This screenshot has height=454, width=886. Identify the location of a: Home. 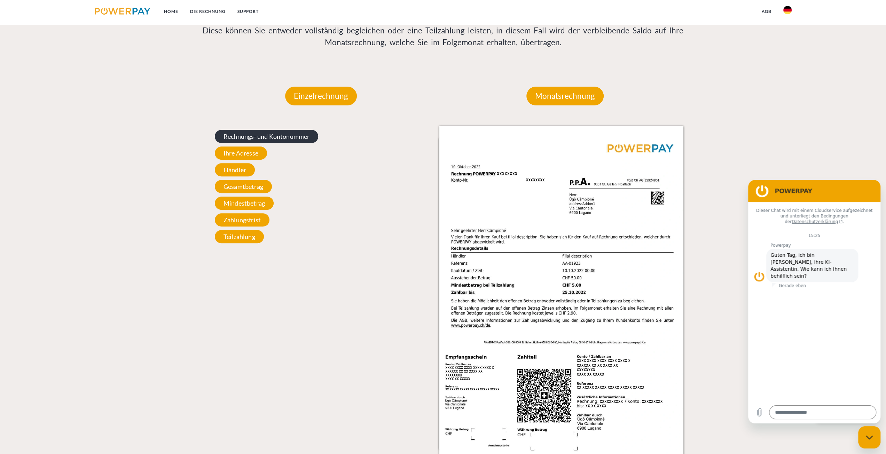
(171, 11).